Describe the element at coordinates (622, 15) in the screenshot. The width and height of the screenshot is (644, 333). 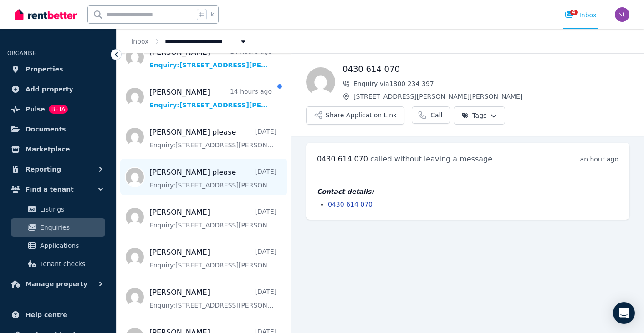
I see `img: NICOLE LAMERS` at that location.